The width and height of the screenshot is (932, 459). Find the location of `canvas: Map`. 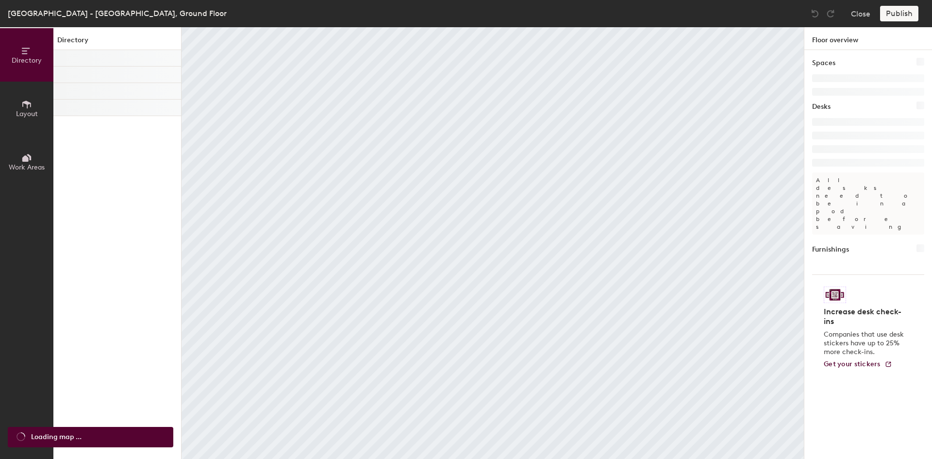

canvas: Map is located at coordinates (493, 243).